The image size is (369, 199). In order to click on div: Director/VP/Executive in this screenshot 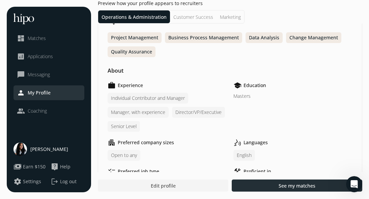, I will do `click(198, 113)`.